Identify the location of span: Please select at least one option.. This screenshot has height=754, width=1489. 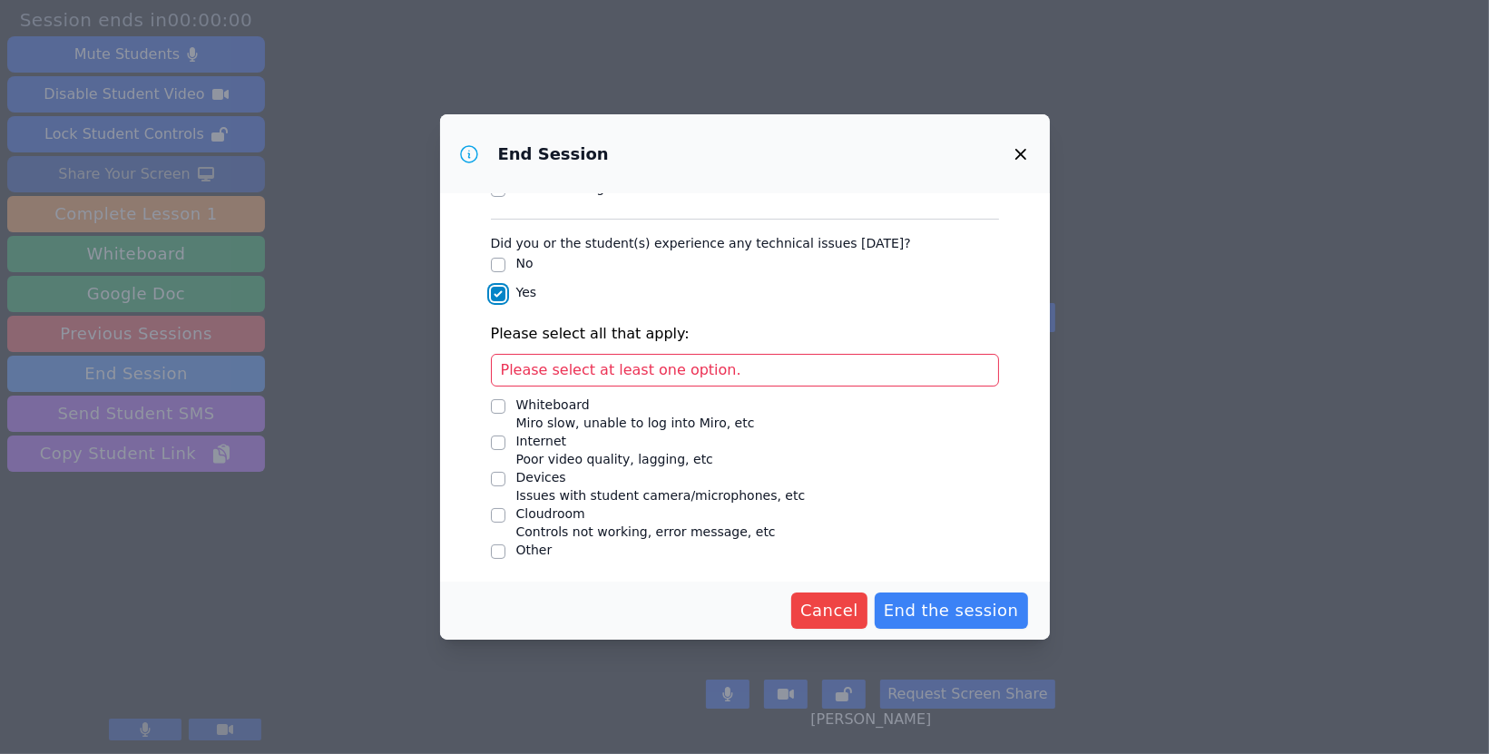
(621, 369).